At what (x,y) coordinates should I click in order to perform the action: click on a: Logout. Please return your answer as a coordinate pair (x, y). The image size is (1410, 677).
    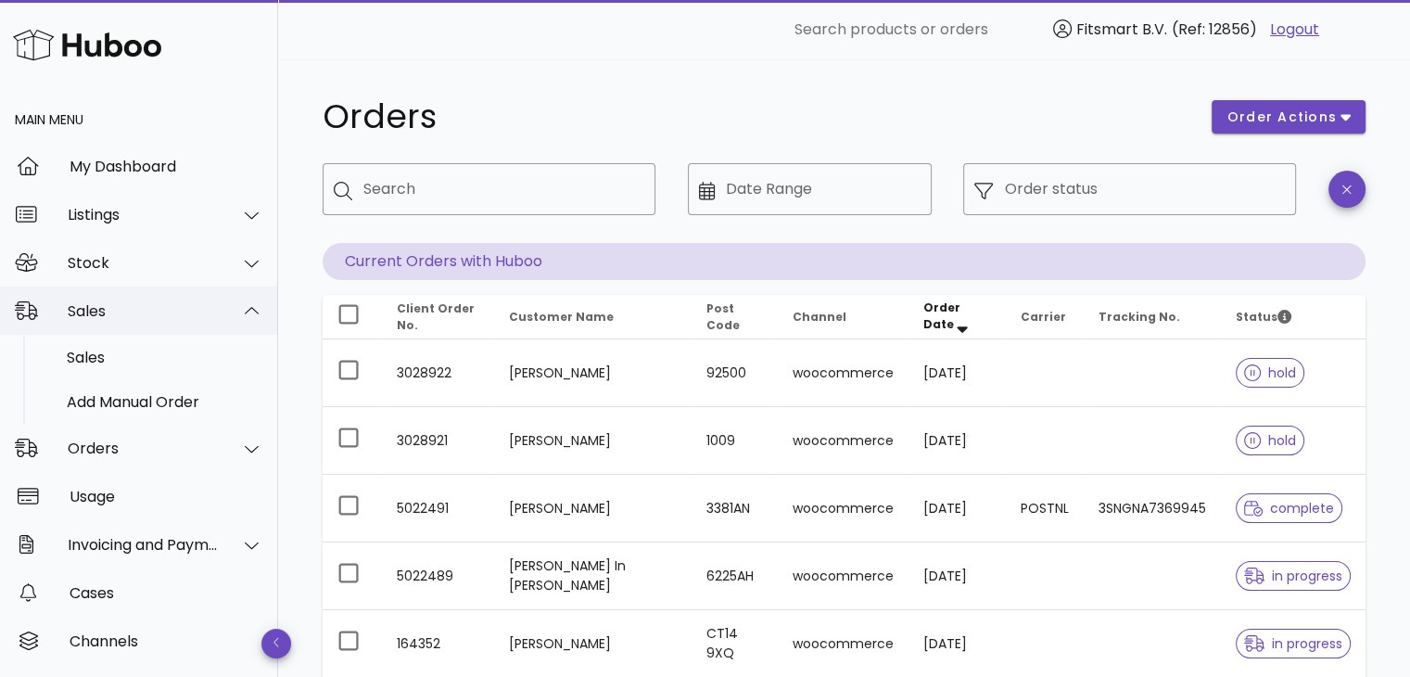
    Looking at the image, I should click on (1294, 30).